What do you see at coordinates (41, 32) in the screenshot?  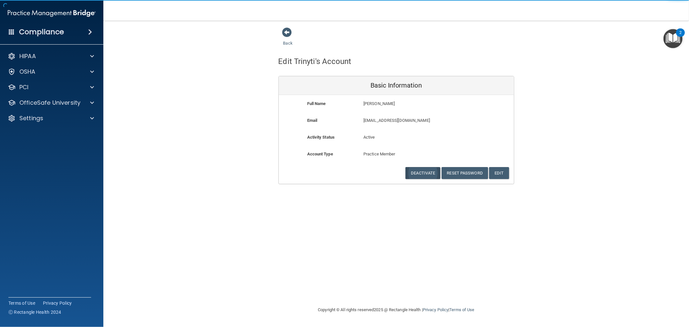 I see `h4: Compliance` at bounding box center [41, 32].